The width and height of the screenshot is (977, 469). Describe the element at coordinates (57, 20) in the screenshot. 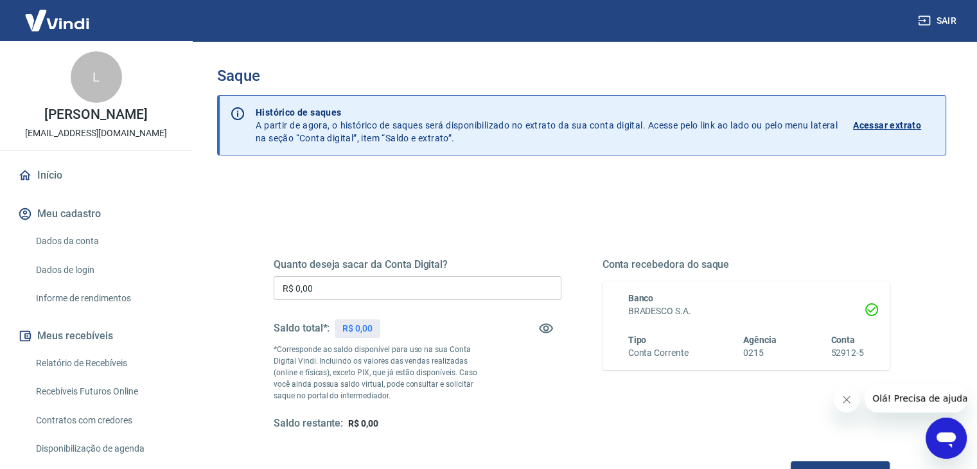

I see `img: Vindi` at that location.